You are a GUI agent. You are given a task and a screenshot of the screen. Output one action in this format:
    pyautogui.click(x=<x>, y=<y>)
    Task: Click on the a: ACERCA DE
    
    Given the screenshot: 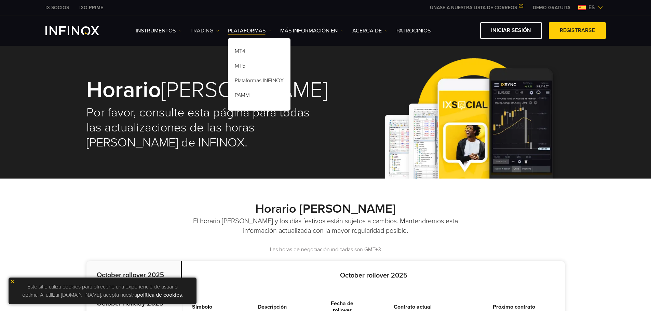 What is the action you would take?
    pyautogui.click(x=370, y=31)
    